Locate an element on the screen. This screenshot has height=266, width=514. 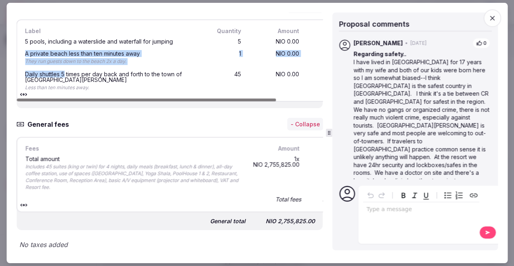
div: No taxes added is located at coordinates (170, 244).